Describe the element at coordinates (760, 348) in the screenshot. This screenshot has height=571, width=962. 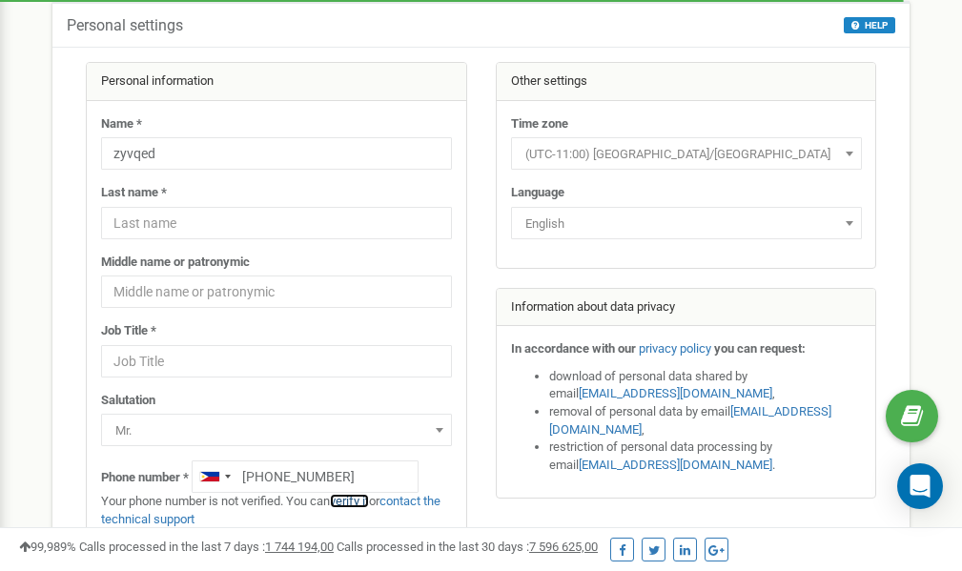
I see `strong: you can request:` at that location.